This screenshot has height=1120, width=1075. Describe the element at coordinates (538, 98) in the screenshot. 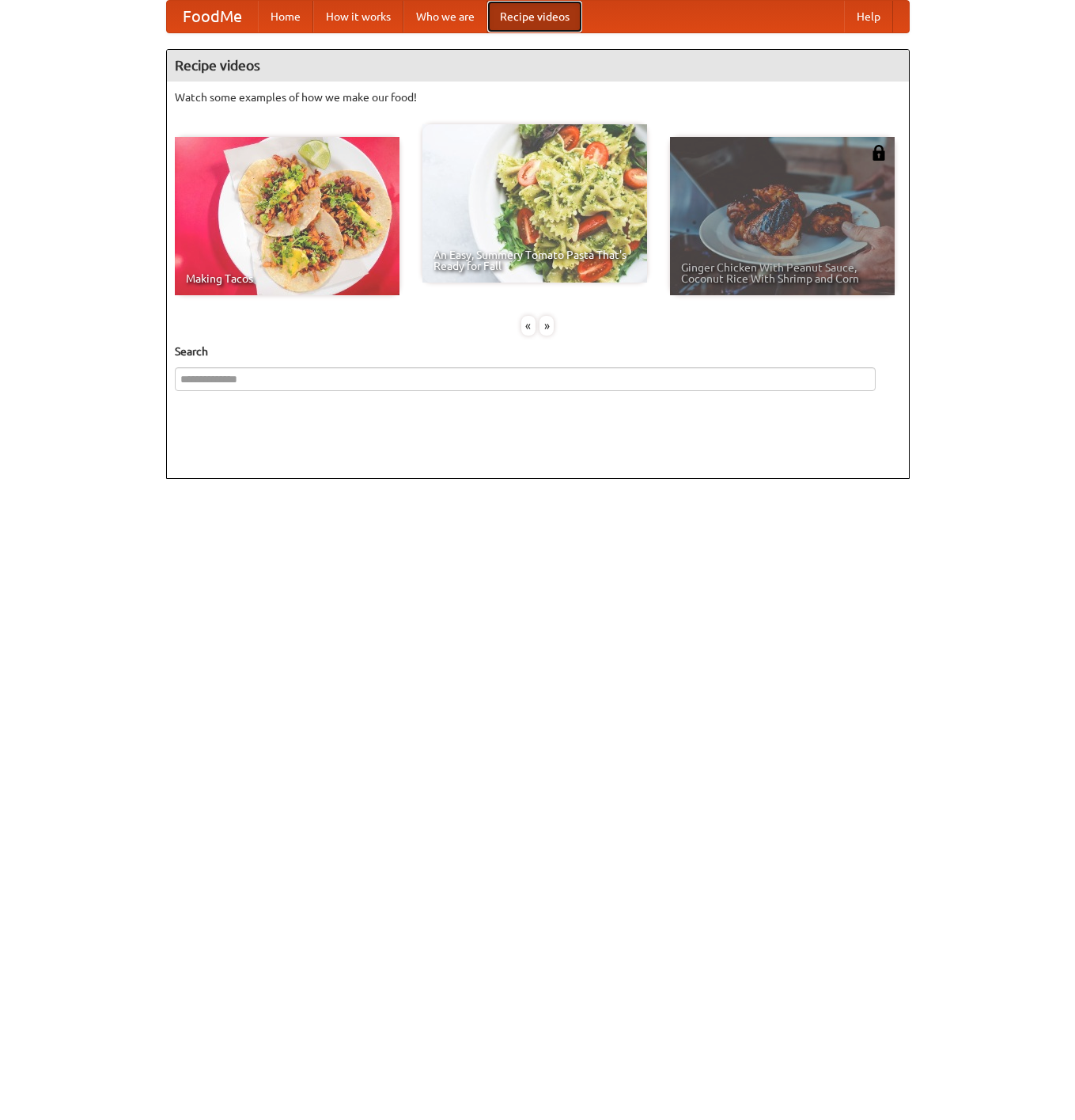

I see `p: Watch some examples of how we make our food!` at that location.